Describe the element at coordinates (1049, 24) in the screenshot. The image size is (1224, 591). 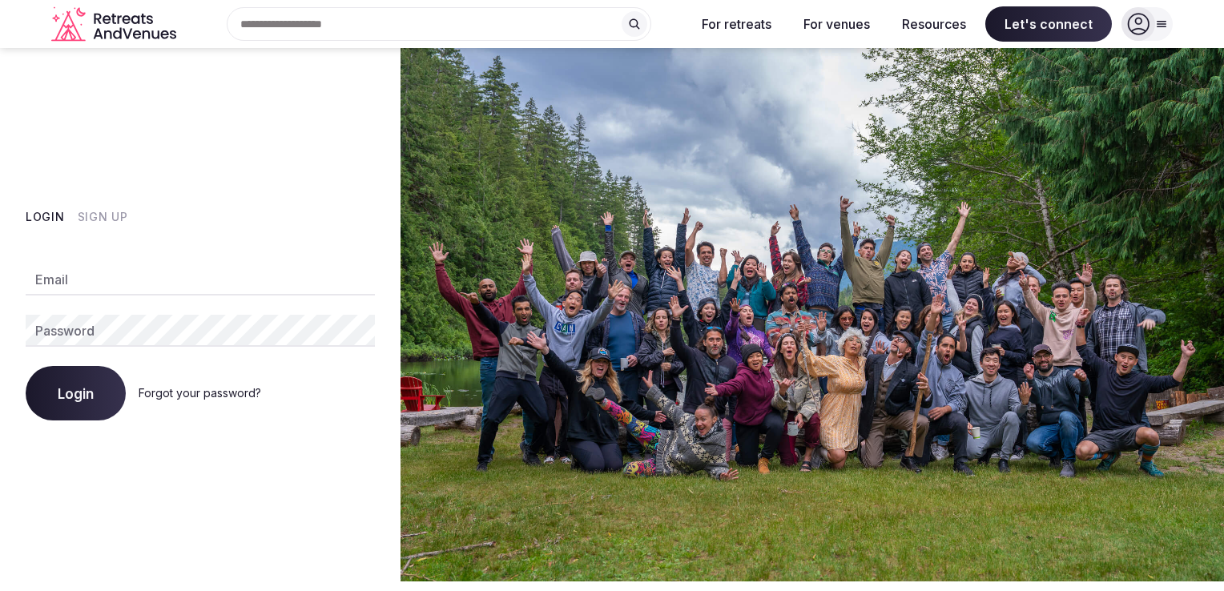
I see `span: Let's connect` at that location.